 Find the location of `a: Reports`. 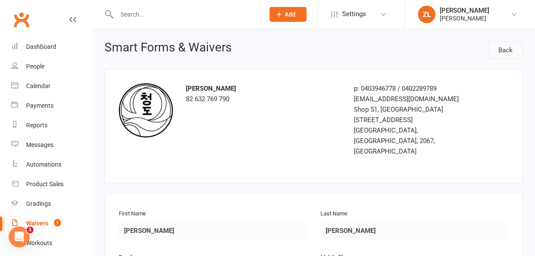

a: Reports is located at coordinates (51, 125).